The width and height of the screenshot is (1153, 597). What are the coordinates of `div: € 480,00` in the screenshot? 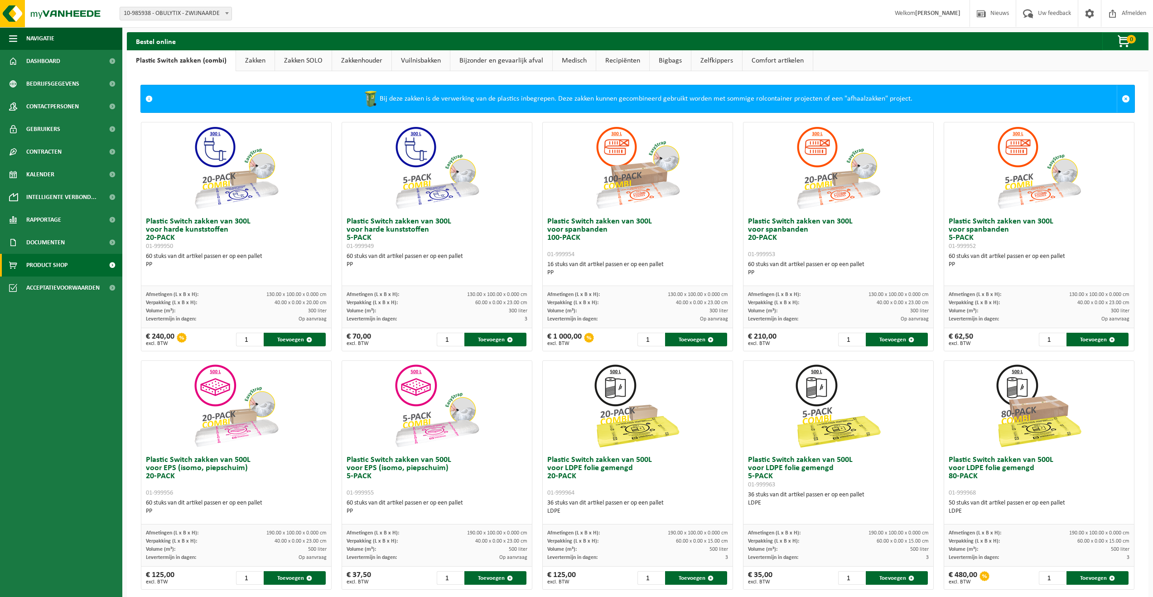 It's located at (963, 578).